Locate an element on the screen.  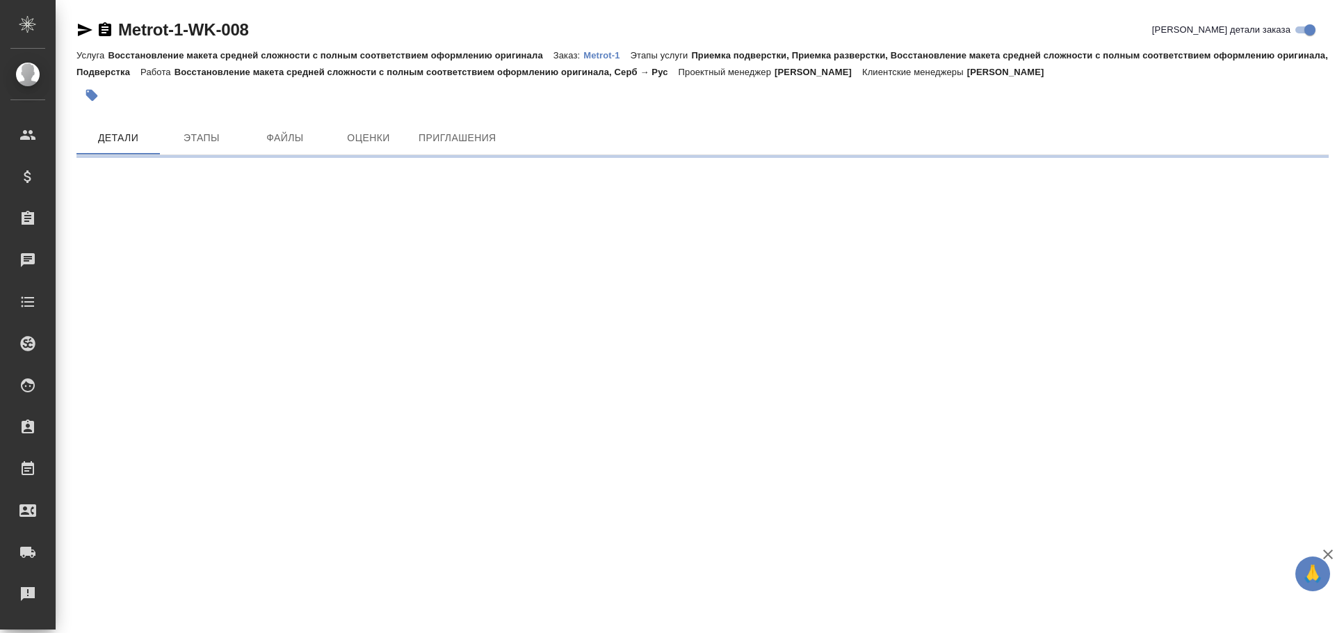
p: Клиентские менеджеры is located at coordinates (915, 72).